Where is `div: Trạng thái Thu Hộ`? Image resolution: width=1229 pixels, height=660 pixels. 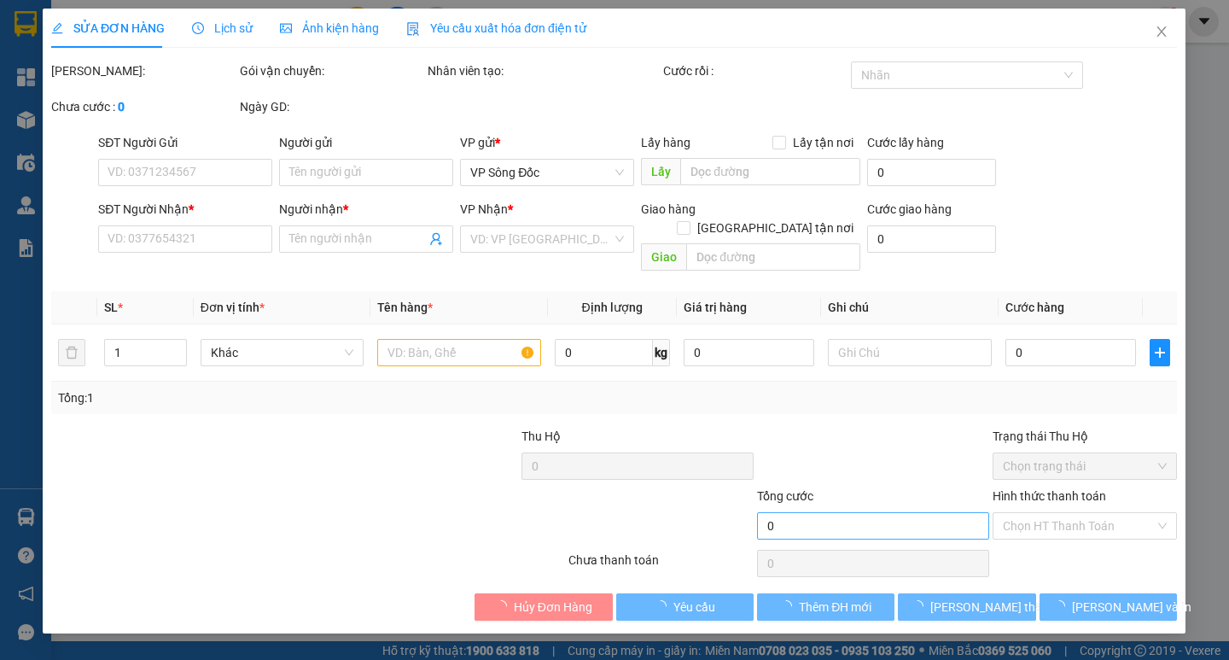
div: Trạng thái Thu Hộ is located at coordinates (1085, 436).